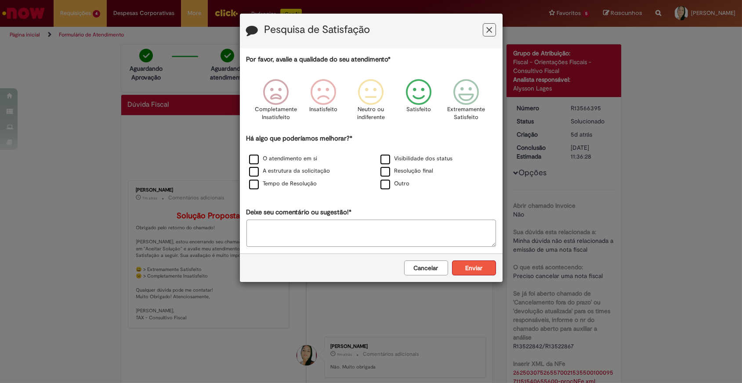 This screenshot has height=383, width=742. What do you see at coordinates (319, 59) in the screenshot?
I see `label: Por favor, avalie a qualidade do seu atendimento*` at bounding box center [319, 59].